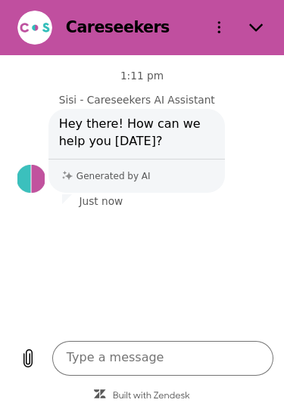  Describe the element at coordinates (151, 397) in the screenshot. I see `a: Built with Zendesk: Visit the Zendesk website in a new tab` at that location.